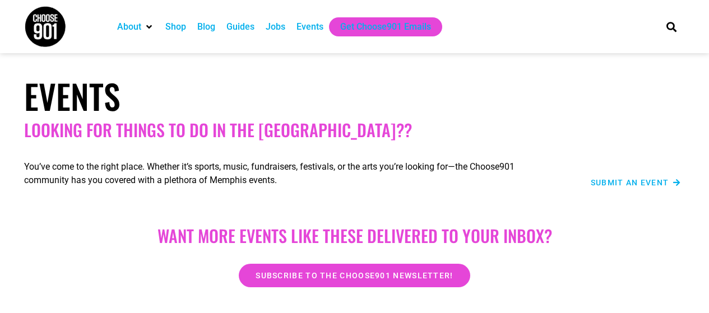 The image size is (709, 313). I want to click on div: Blog, so click(206, 27).